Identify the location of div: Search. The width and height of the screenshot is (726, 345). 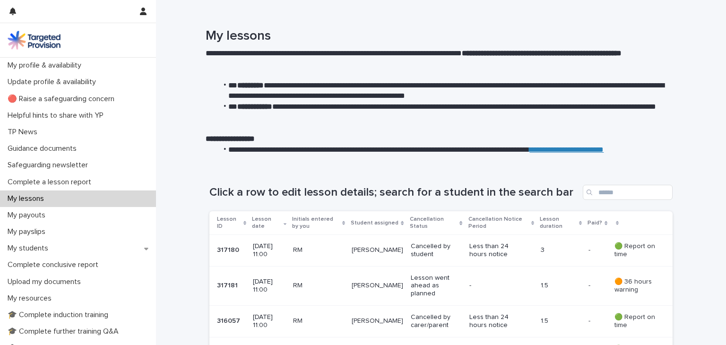
(628, 192).